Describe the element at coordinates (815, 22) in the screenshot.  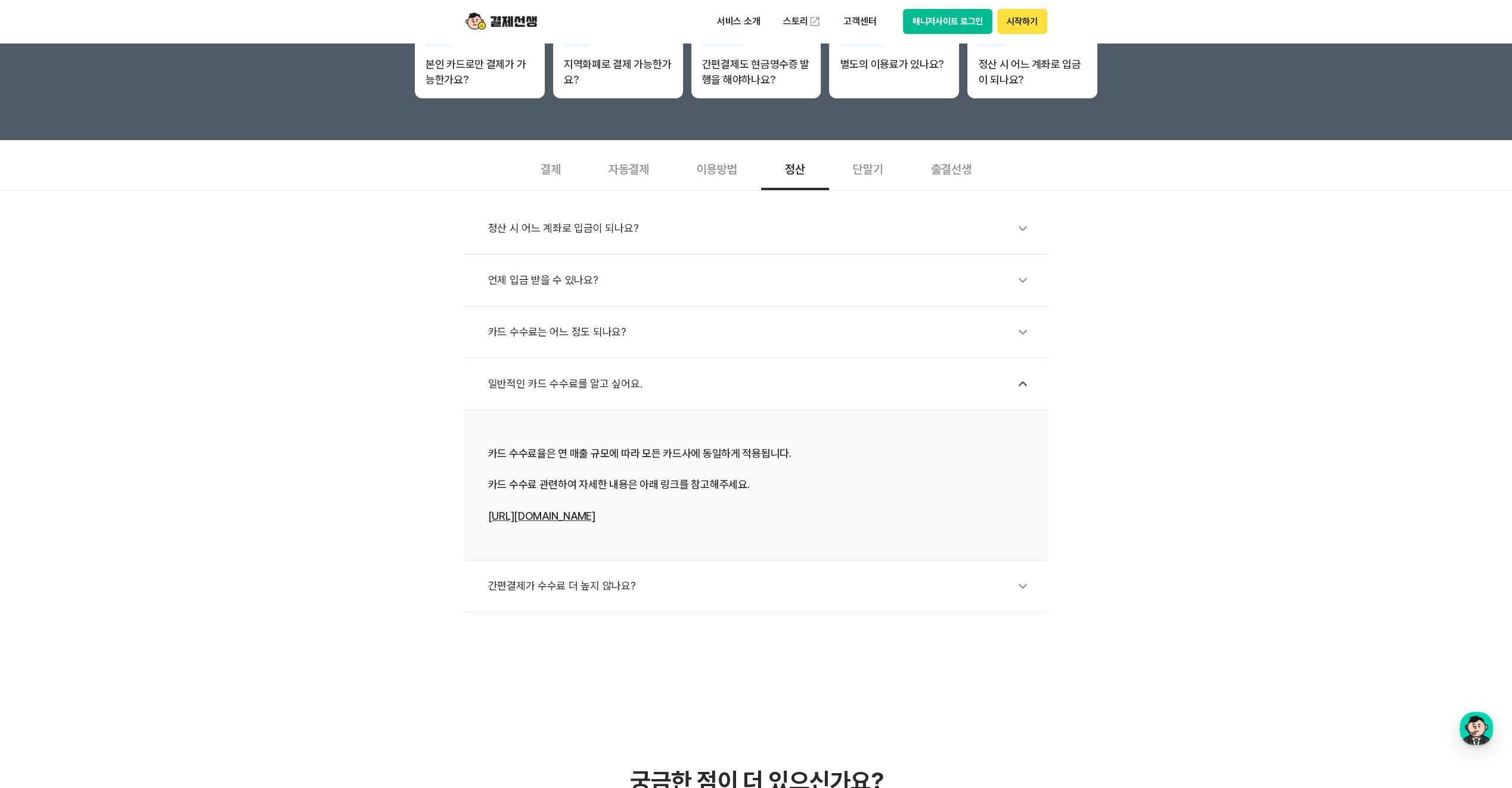
I see `img: 외부 도메인 오픈` at that location.